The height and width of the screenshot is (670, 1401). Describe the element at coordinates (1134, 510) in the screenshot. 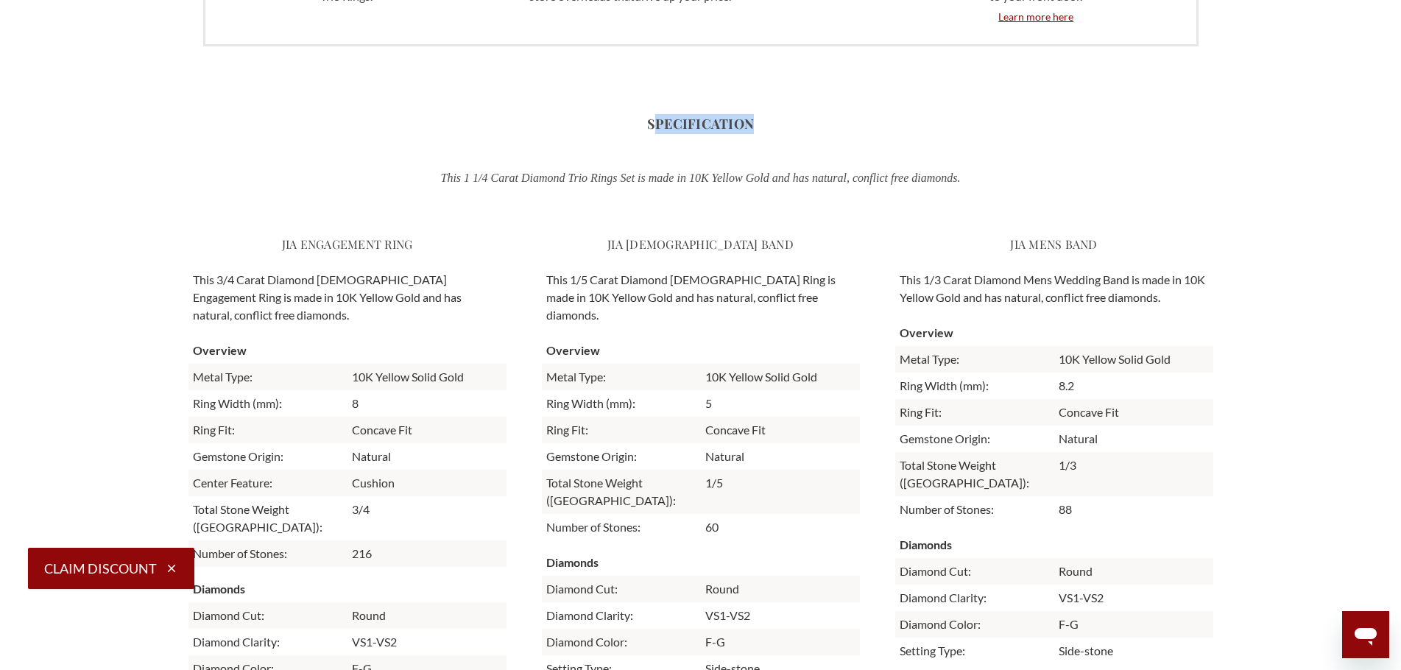

I see `td: 88` at that location.